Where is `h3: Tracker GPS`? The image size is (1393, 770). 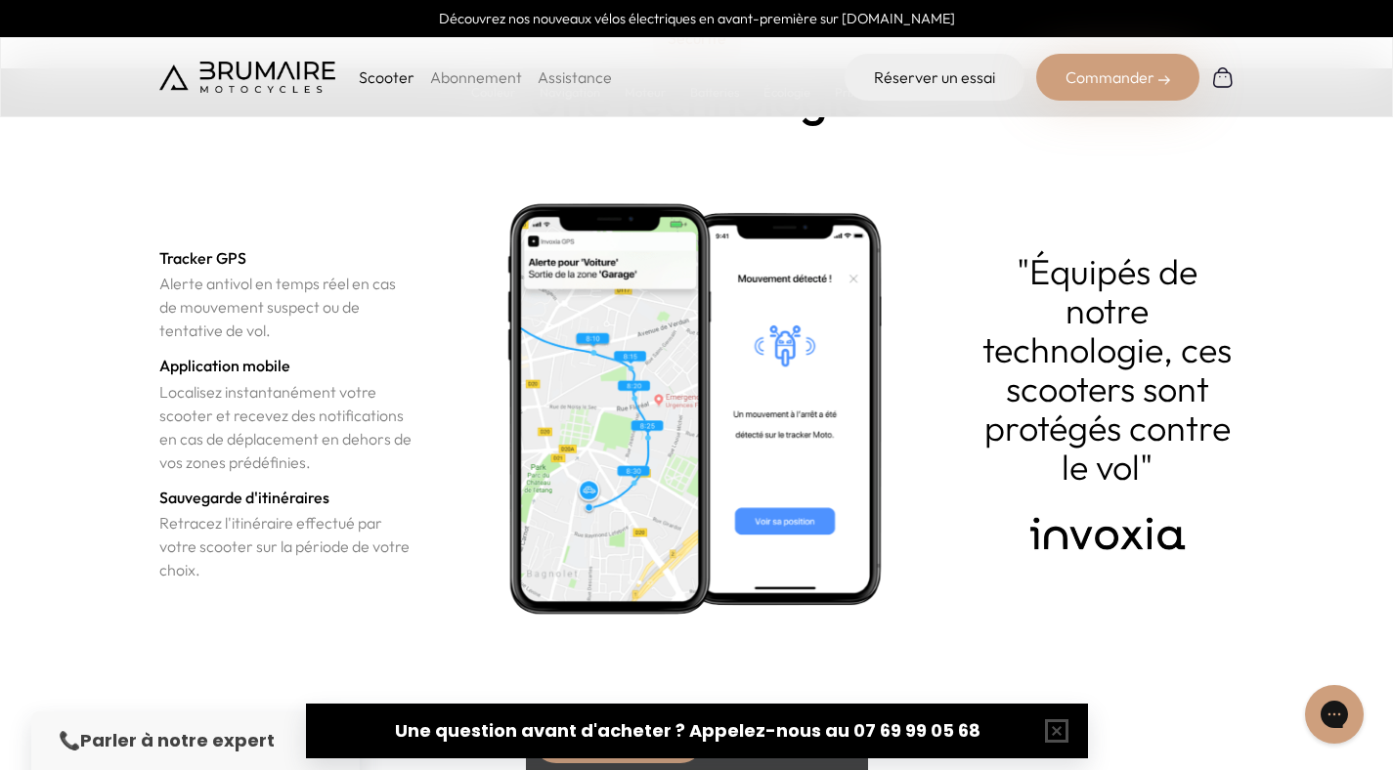
h3: Tracker GPS is located at coordinates (202, 258).